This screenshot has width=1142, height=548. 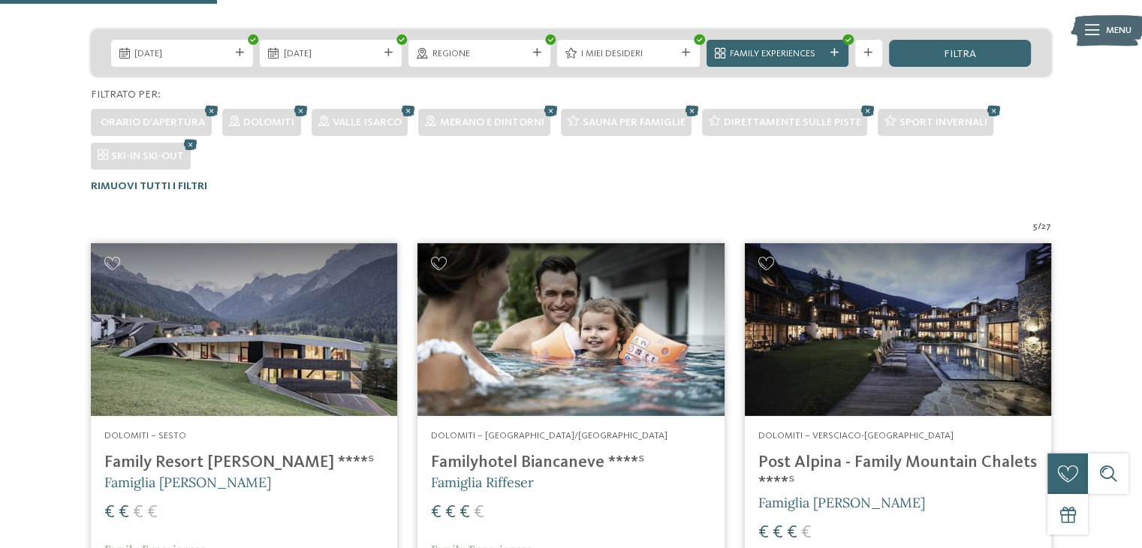 I want to click on span: Famiglia Riffeser, so click(x=482, y=482).